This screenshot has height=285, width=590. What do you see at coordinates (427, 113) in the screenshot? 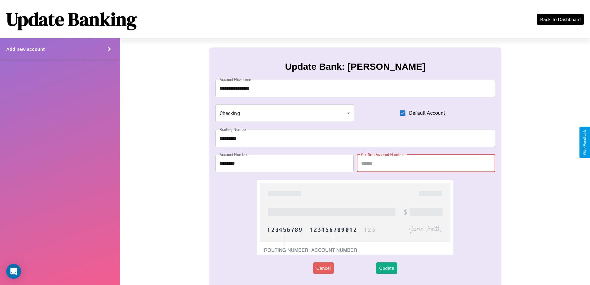
I see `span: Default Account` at bounding box center [427, 113].